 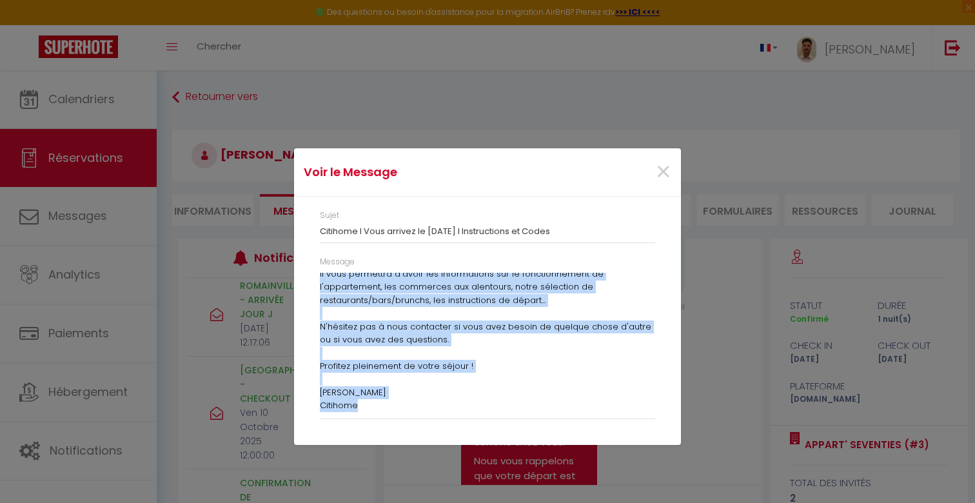 What do you see at coordinates (487, 287) in the screenshot?
I see `p: Il vous permettra d'avoir les informations sur le fonctionnement de l'appartement, les commerces ...` at bounding box center [487, 287].